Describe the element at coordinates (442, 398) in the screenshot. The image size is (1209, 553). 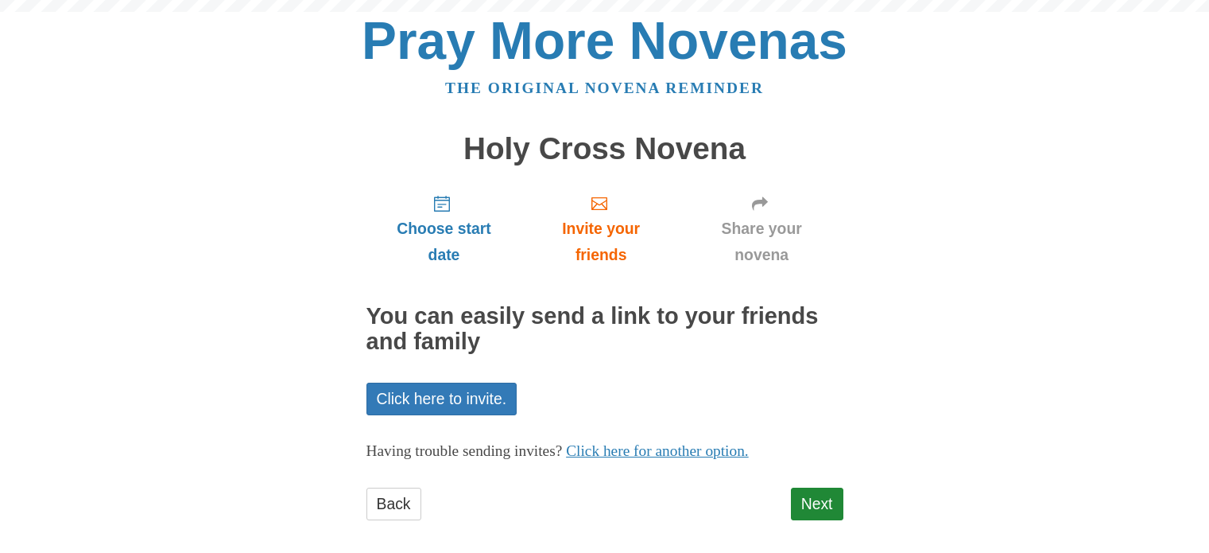
I see `a: Click here to invite.` at that location.